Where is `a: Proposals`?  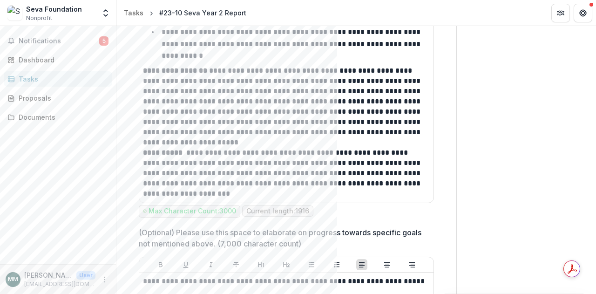 a: Proposals is located at coordinates (58, 98).